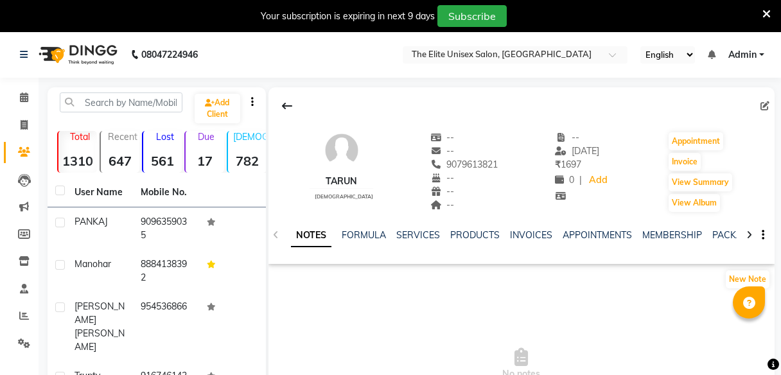 The height and width of the screenshot is (375, 781). I want to click on td: 954536866, so click(166, 327).